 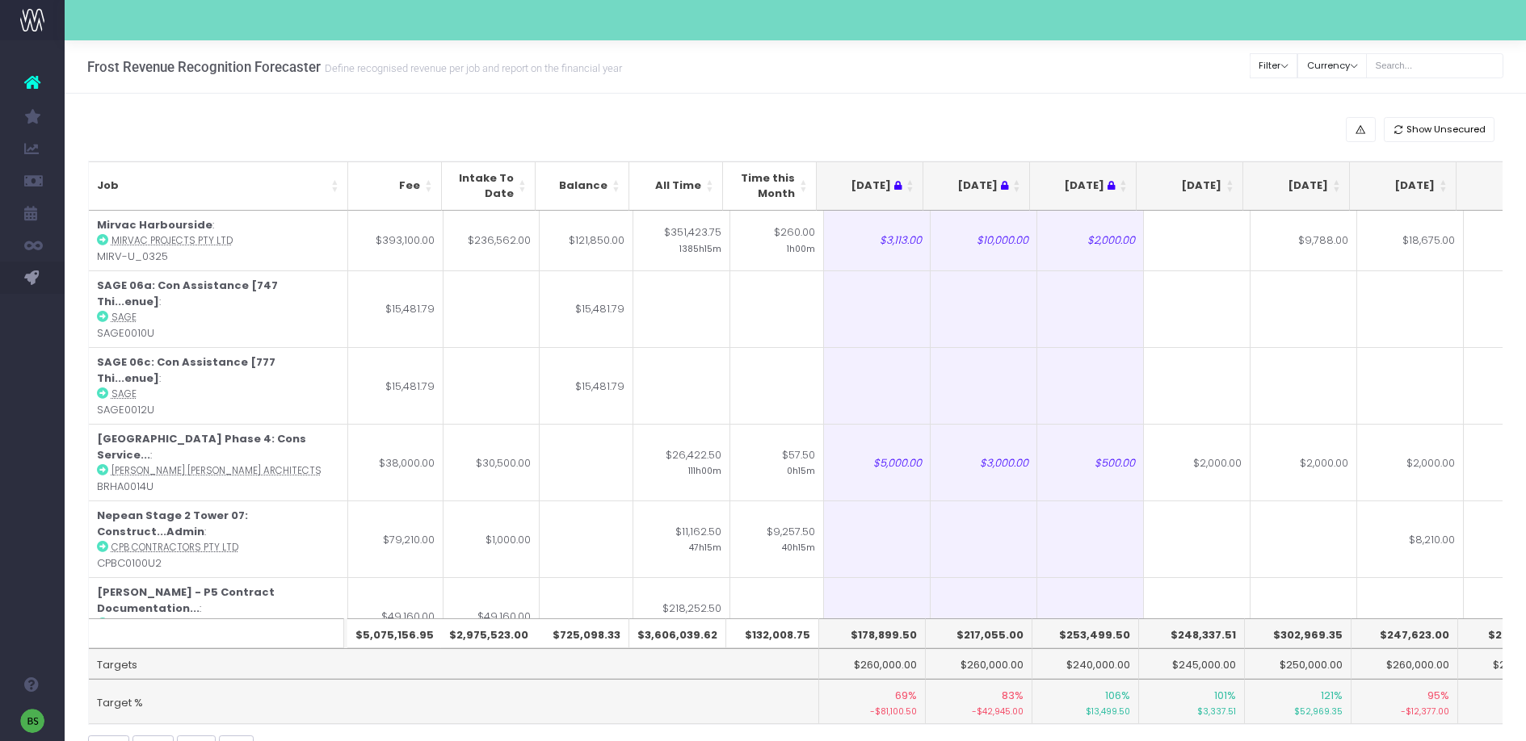 What do you see at coordinates (1304, 241) in the screenshot?
I see `td: $9,788.00` at bounding box center [1304, 241].